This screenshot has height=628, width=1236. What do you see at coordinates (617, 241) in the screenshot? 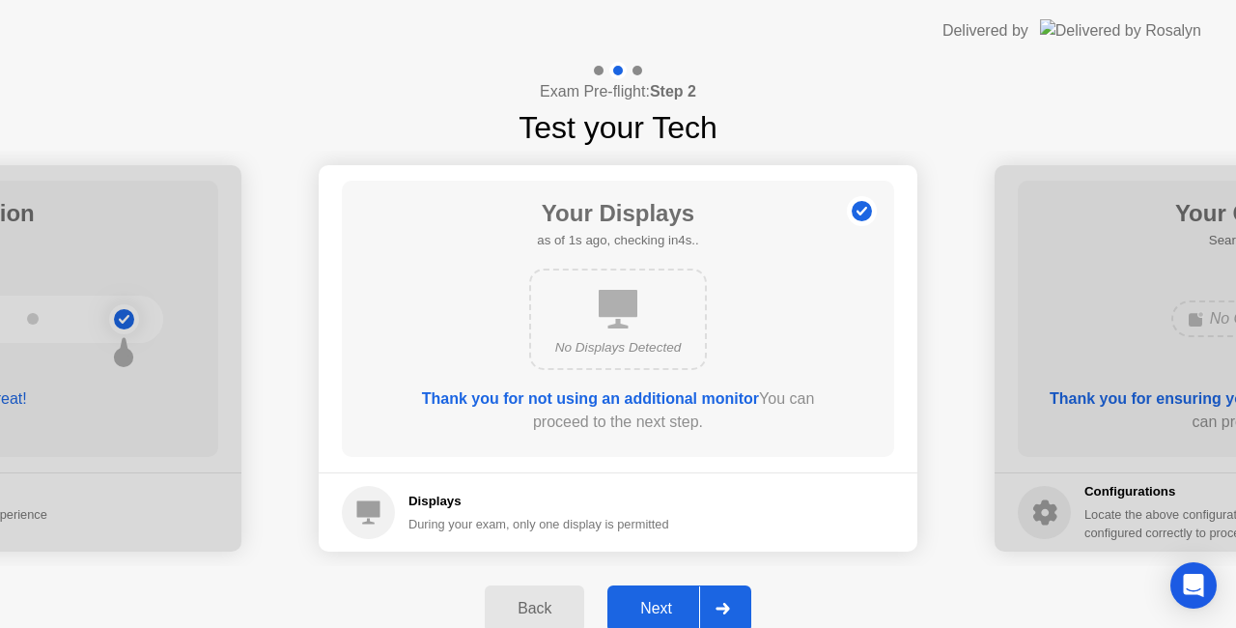
I see `h5: as of 1s ago, checking in4s..` at bounding box center [617, 241].